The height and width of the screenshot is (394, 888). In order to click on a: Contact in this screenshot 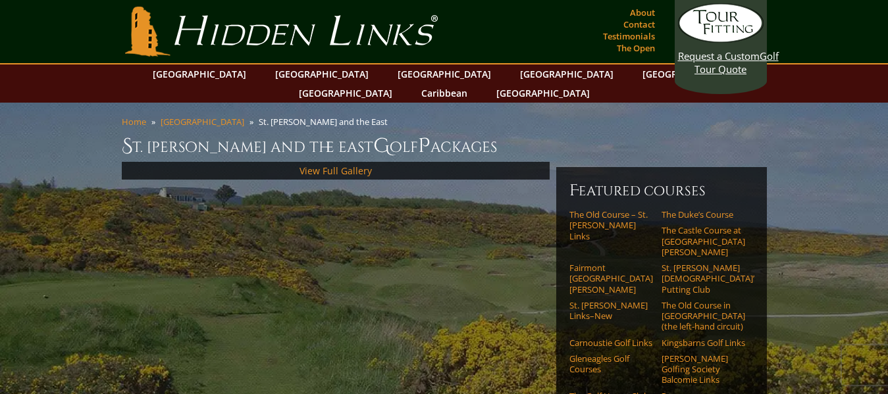, I will do `click(639, 24)`.